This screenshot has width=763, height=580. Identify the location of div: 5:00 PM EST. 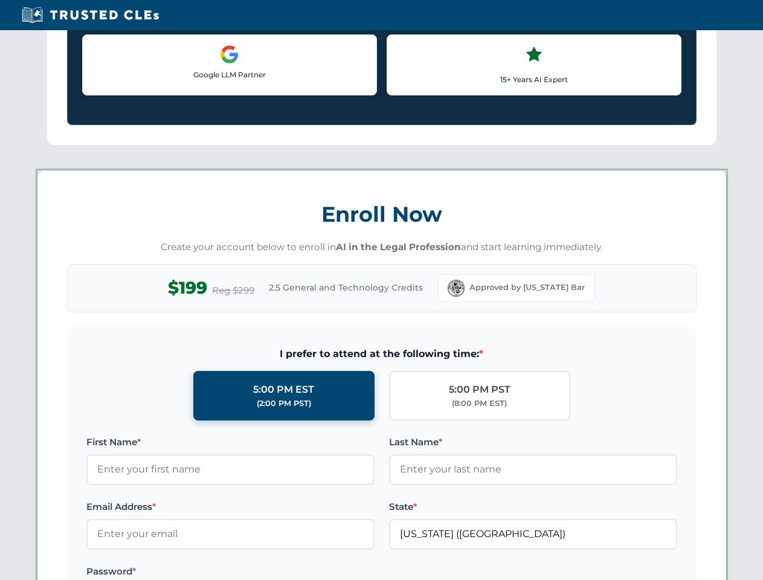
(283, 390).